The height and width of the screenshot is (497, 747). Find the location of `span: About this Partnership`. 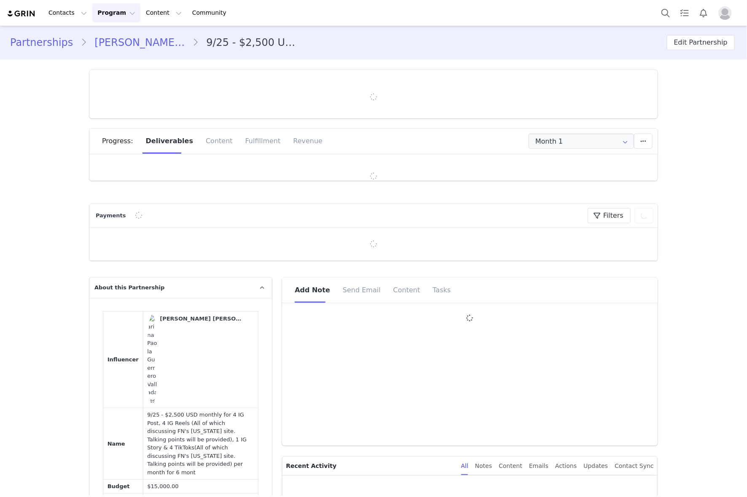

span: About this Partnership is located at coordinates (129, 288).